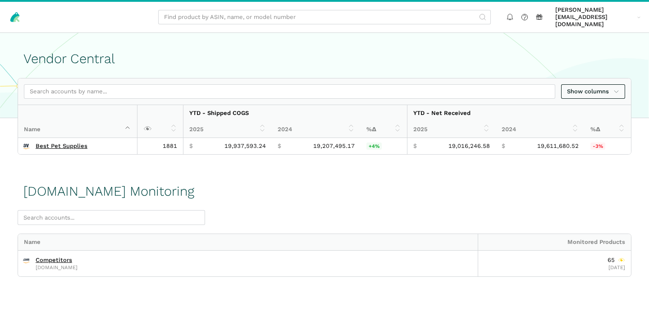 This screenshot has width=649, height=312. What do you see at coordinates (384, 146) in the screenshot?
I see `td: 3.80%` at bounding box center [384, 146].